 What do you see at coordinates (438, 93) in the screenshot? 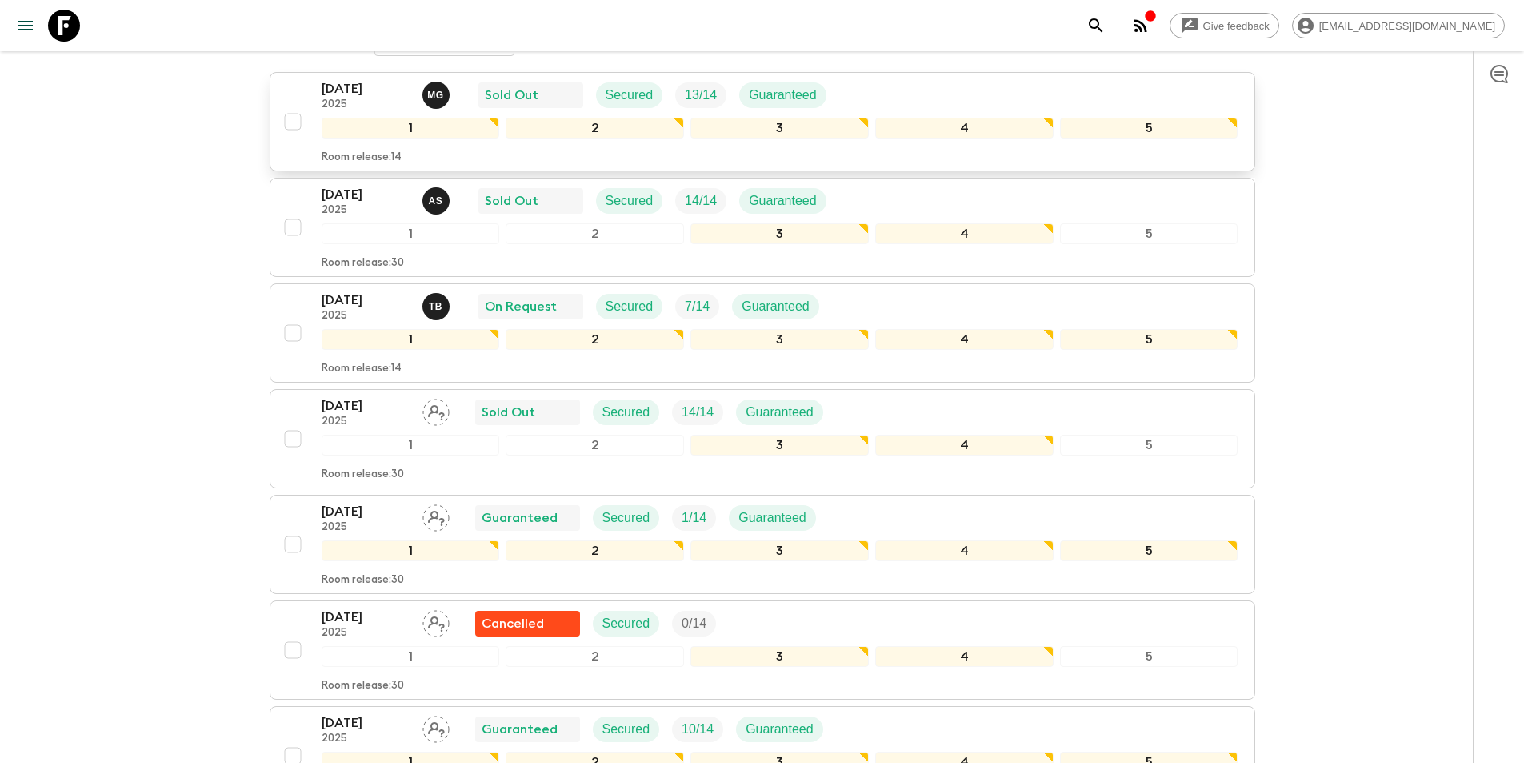
I see `span: Mariam Gabichvadze` at bounding box center [438, 93].